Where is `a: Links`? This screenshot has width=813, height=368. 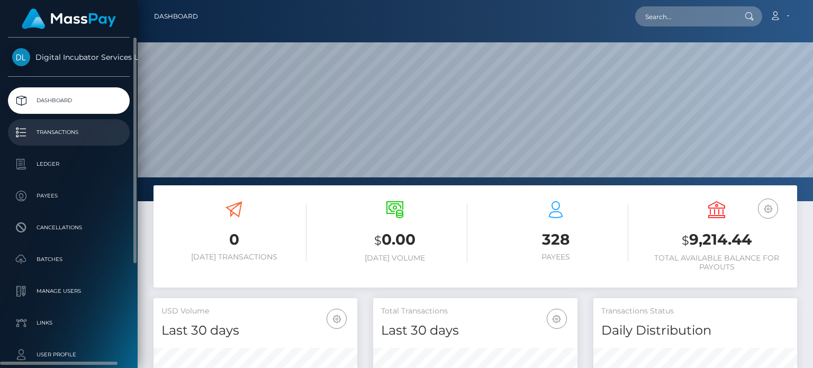
a: Links is located at coordinates (69, 323).